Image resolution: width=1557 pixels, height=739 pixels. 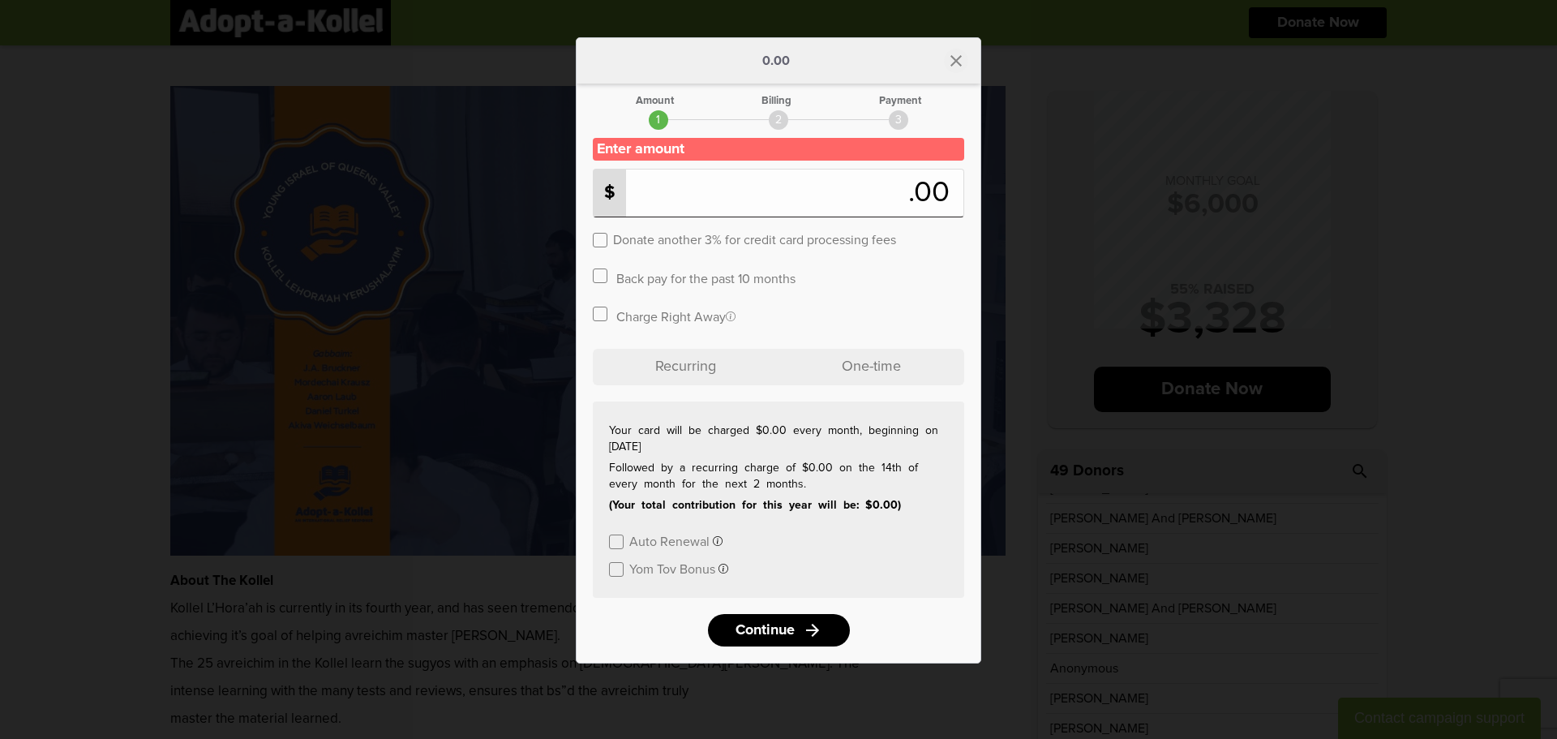 I want to click on div: 2, so click(x=779, y=120).